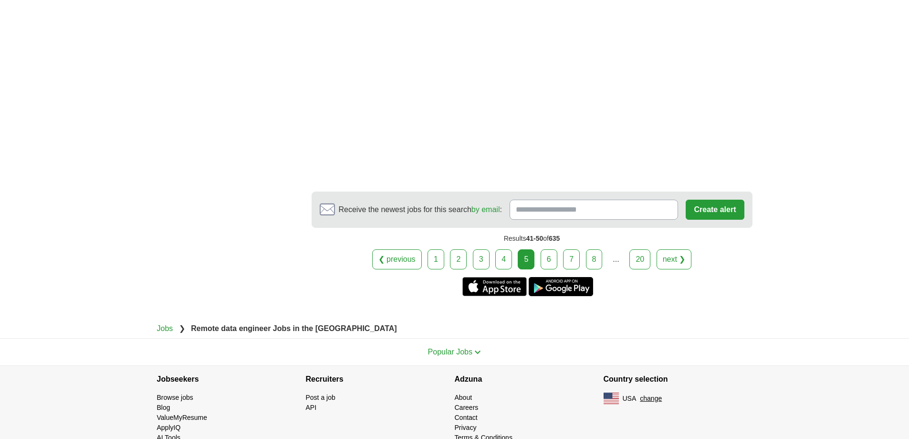 The width and height of the screenshot is (909, 439). What do you see at coordinates (549, 259) in the screenshot?
I see `a: 6` at bounding box center [549, 259].